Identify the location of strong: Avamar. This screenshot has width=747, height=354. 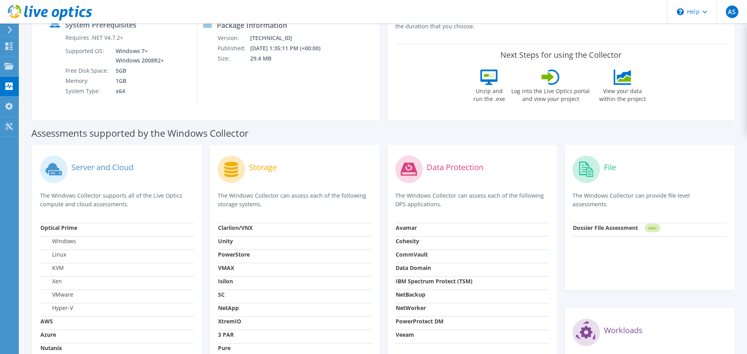
(407, 227).